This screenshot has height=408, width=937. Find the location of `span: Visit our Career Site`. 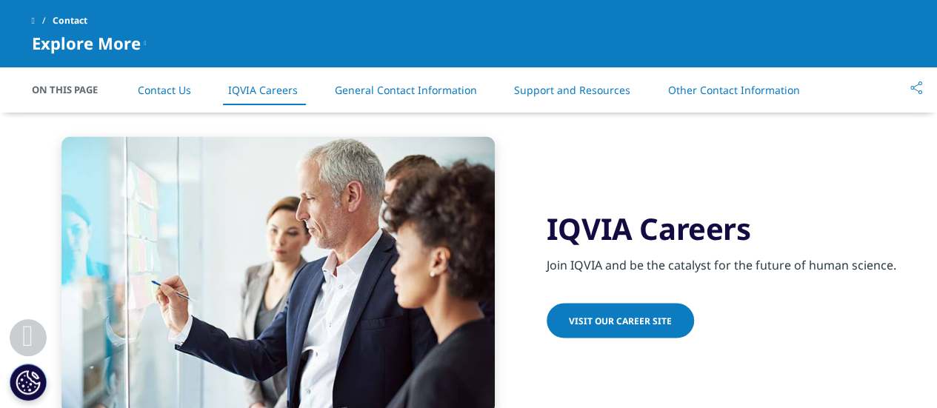

span: Visit our Career Site is located at coordinates (620, 320).